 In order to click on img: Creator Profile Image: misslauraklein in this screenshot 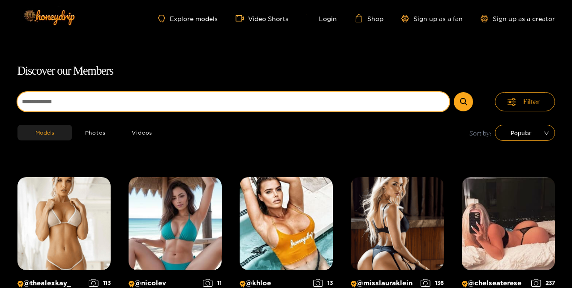, I will do `click(397, 224)`.